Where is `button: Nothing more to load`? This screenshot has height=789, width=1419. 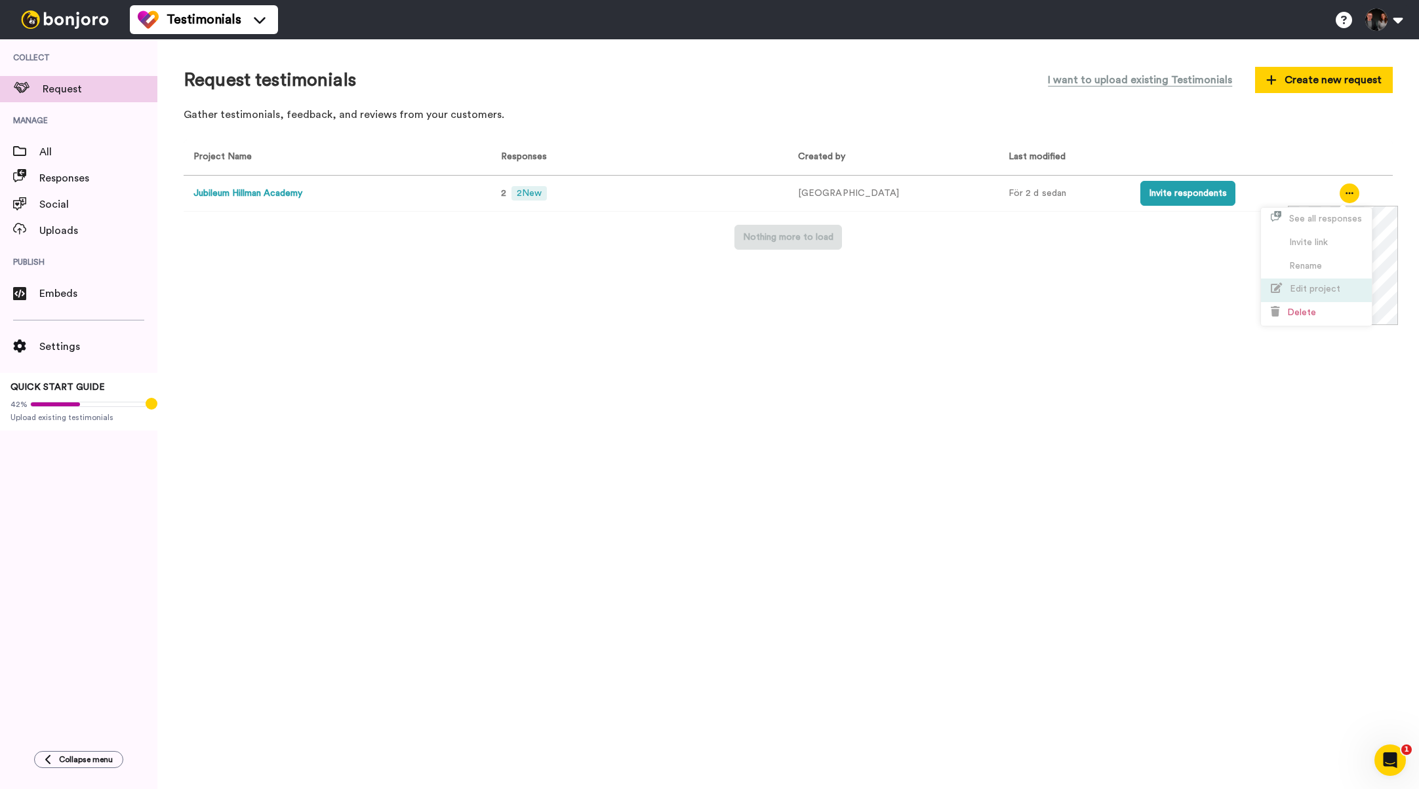
button: Nothing more to load is located at coordinates (788, 237).